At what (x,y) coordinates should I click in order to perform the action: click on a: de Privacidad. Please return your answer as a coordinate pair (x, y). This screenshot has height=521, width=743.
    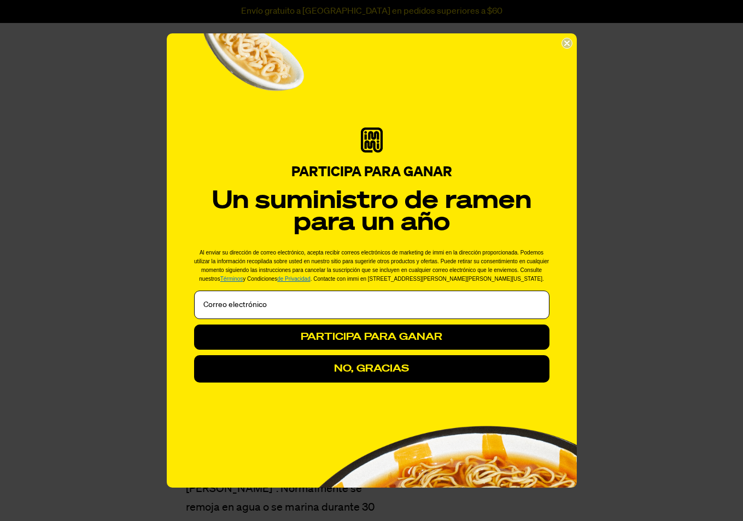
    Looking at the image, I should click on (294, 278).